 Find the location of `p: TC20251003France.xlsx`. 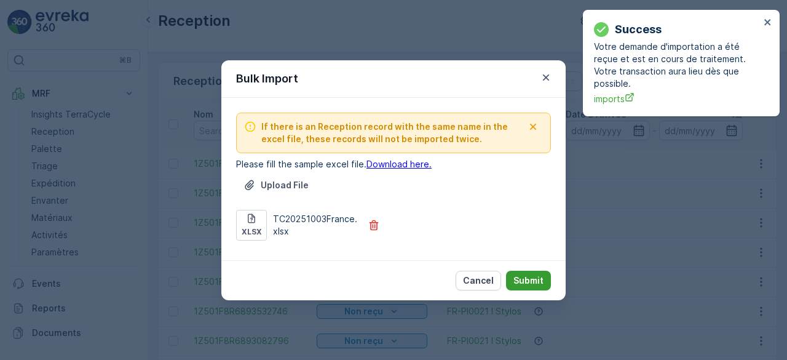

p: TC20251003France.xlsx is located at coordinates (317, 225).